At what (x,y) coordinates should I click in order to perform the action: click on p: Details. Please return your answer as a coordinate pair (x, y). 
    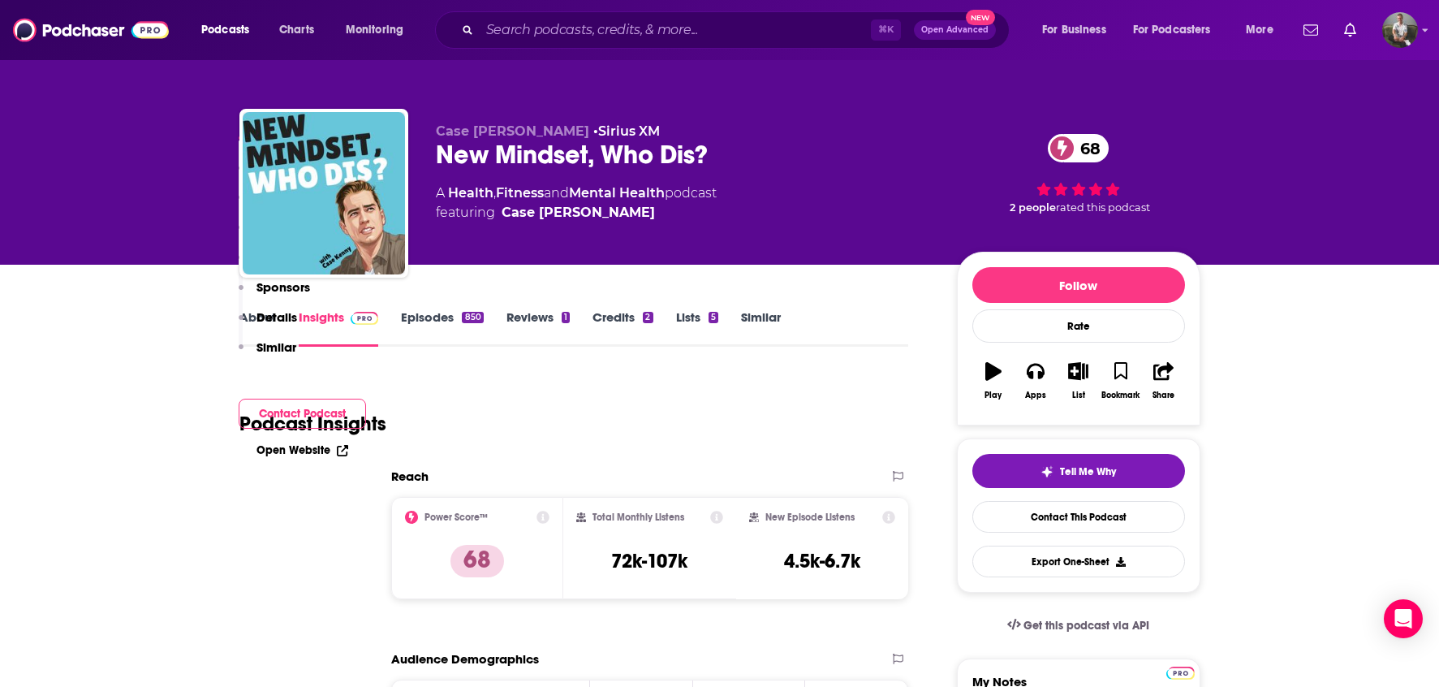
    Looking at the image, I should click on (277, 317).